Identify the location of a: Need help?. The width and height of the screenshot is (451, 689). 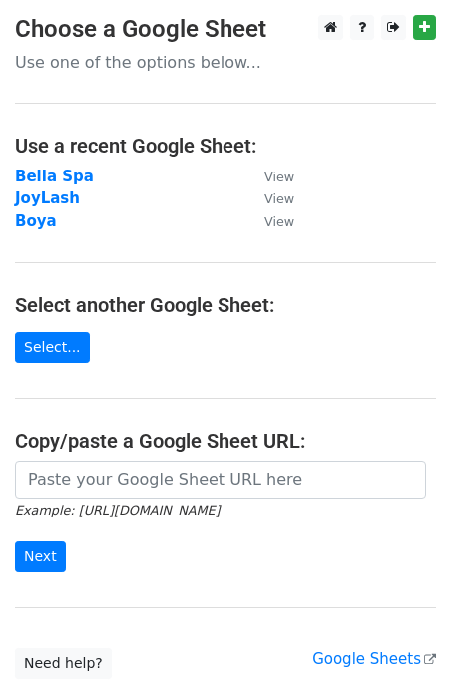
(63, 663).